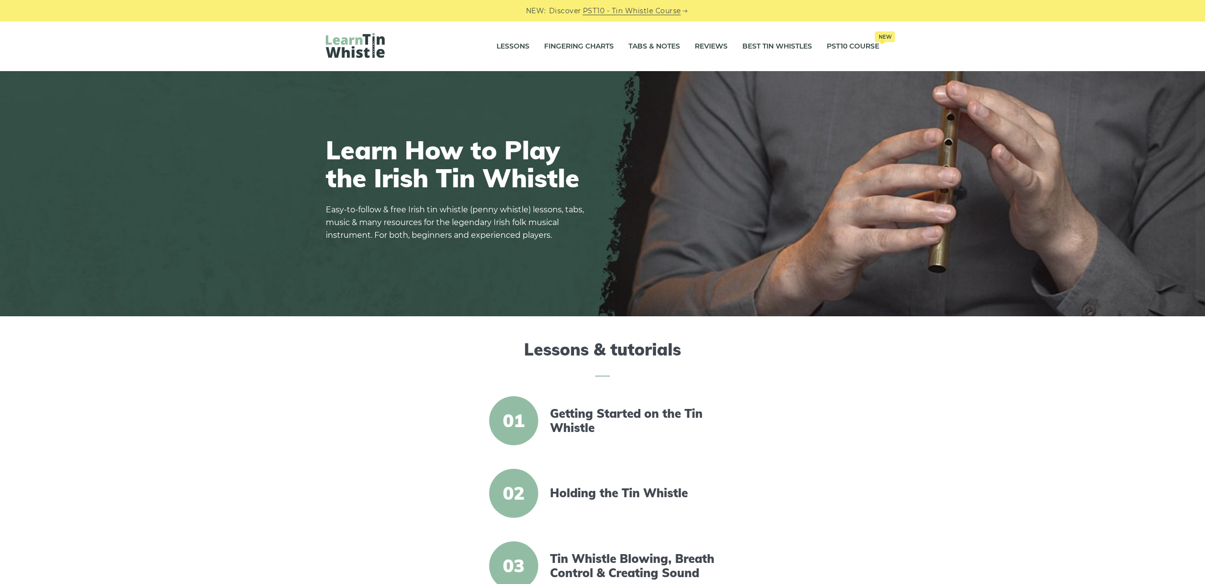 The height and width of the screenshot is (584, 1205). Describe the element at coordinates (711, 47) in the screenshot. I see `a: Reviews` at that location.